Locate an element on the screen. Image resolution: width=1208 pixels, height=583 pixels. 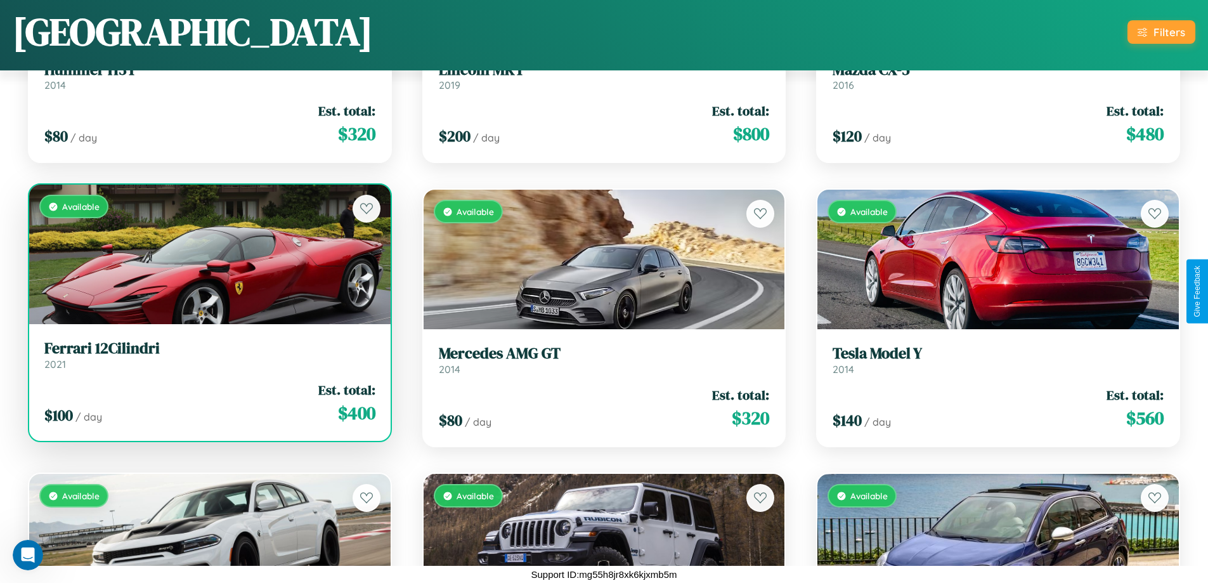
span: $ 120 is located at coordinates (848, 136).